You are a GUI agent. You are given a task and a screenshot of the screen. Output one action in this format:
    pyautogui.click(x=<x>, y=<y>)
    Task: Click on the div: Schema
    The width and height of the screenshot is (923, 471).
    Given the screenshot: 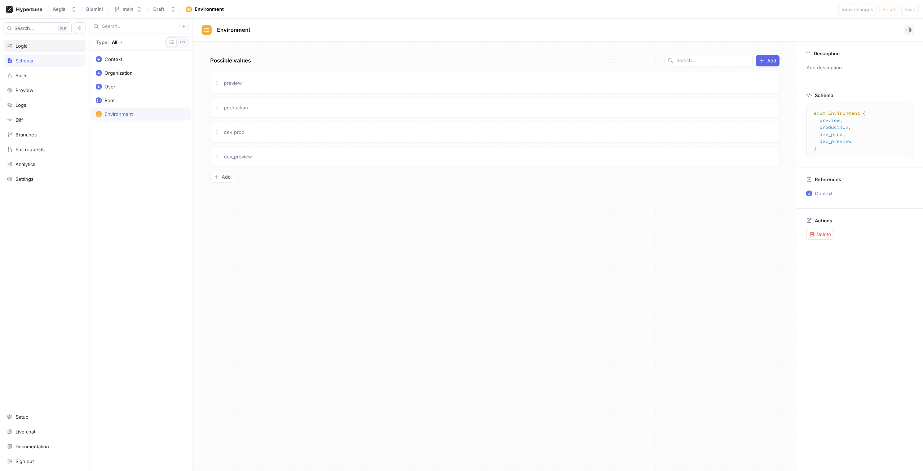 What is the action you would take?
    pyautogui.click(x=24, y=61)
    